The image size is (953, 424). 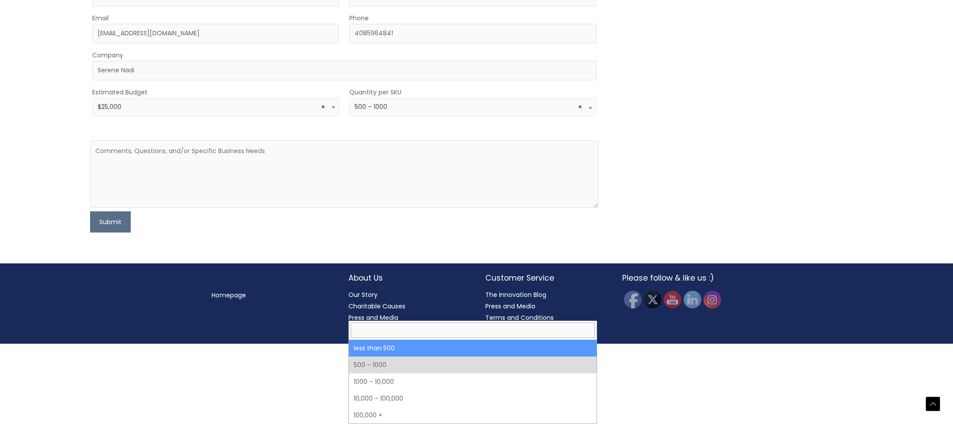 What do you see at coordinates (110, 222) in the screenshot?
I see `button: Submit` at bounding box center [110, 222].